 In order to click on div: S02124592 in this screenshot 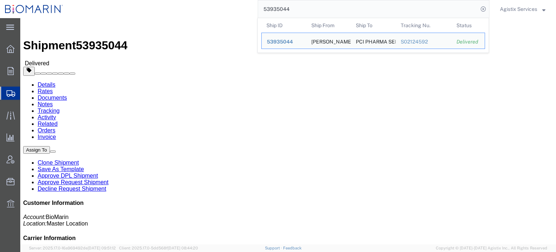, I will do `click(424, 42)`.